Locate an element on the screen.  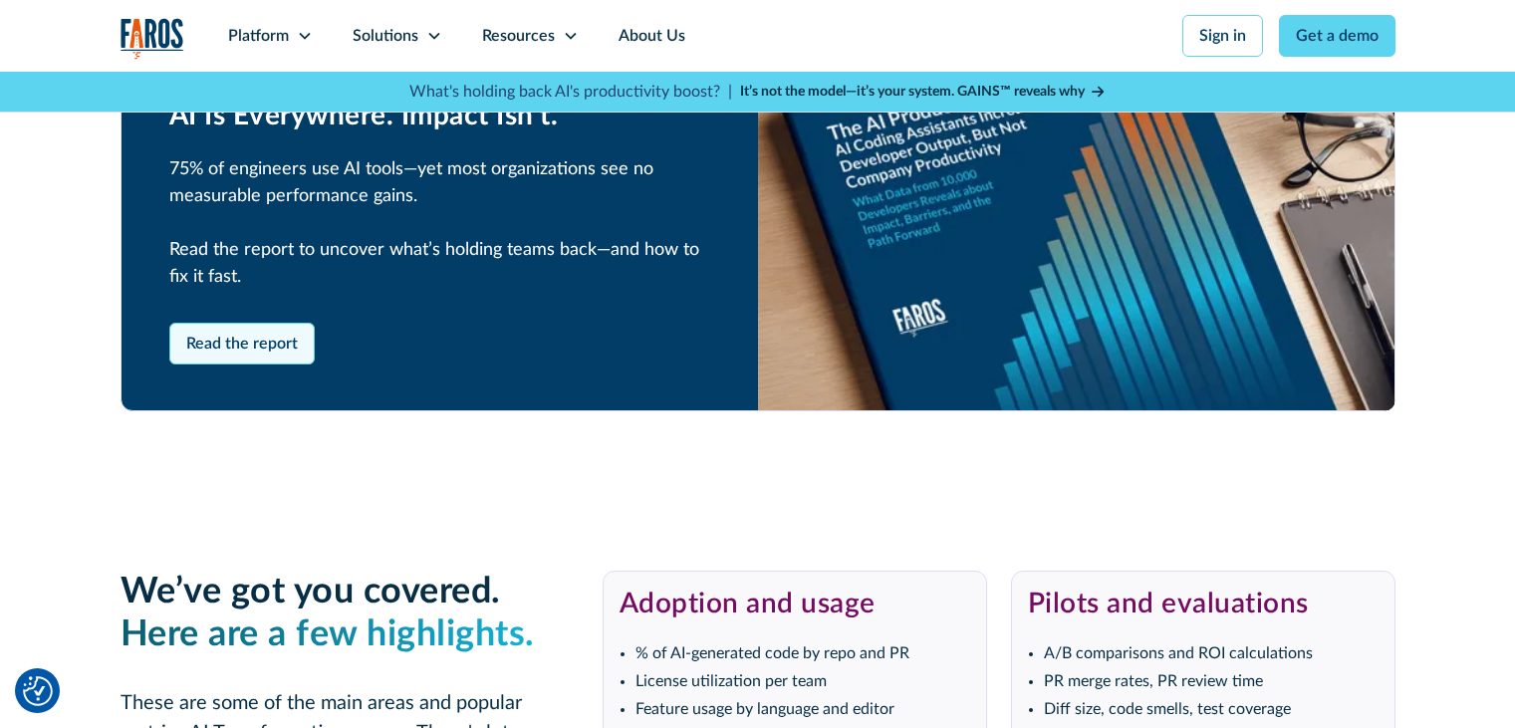
li: A/B comparisons and ROI calculations is located at coordinates (1211, 654).